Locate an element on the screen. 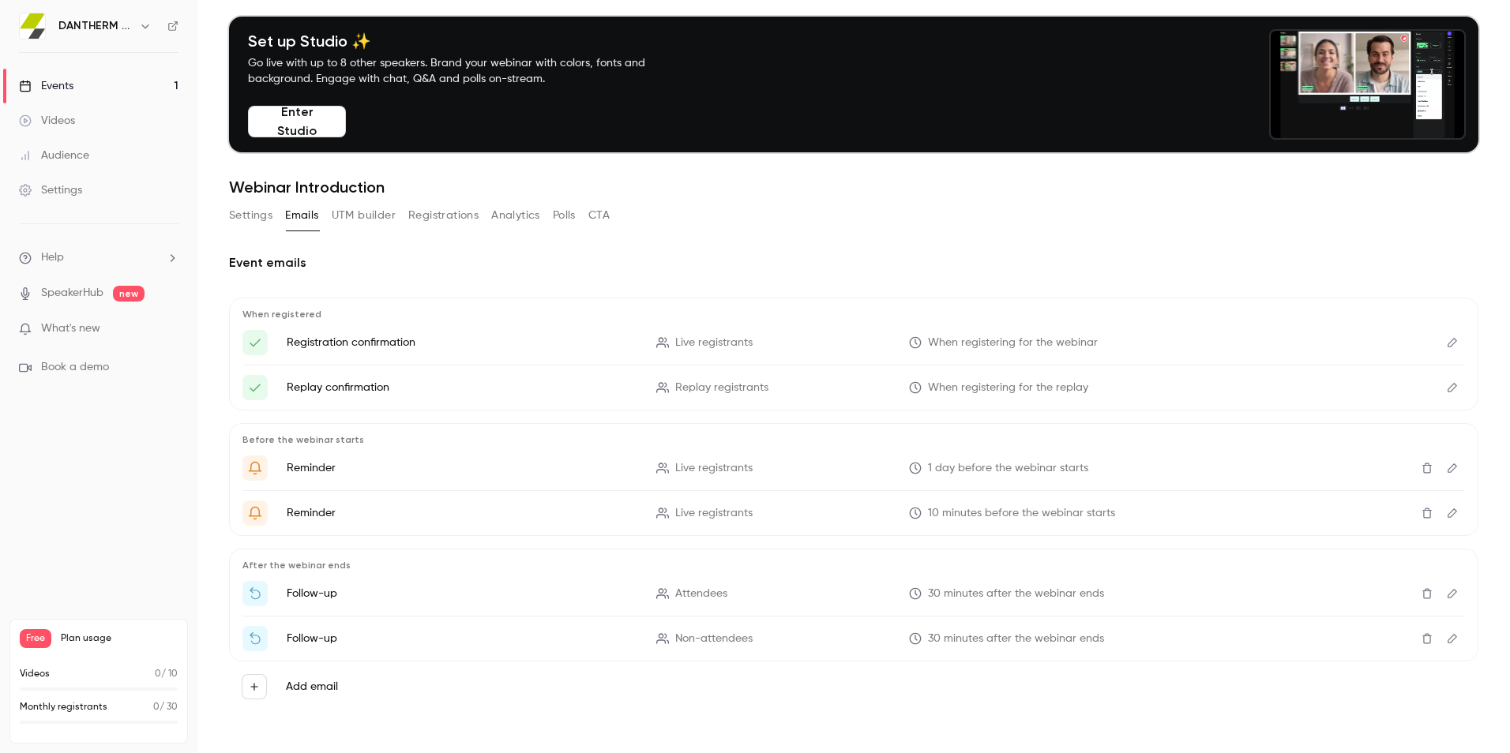 The width and height of the screenshot is (1510, 753). p: Videos is located at coordinates (35, 674).